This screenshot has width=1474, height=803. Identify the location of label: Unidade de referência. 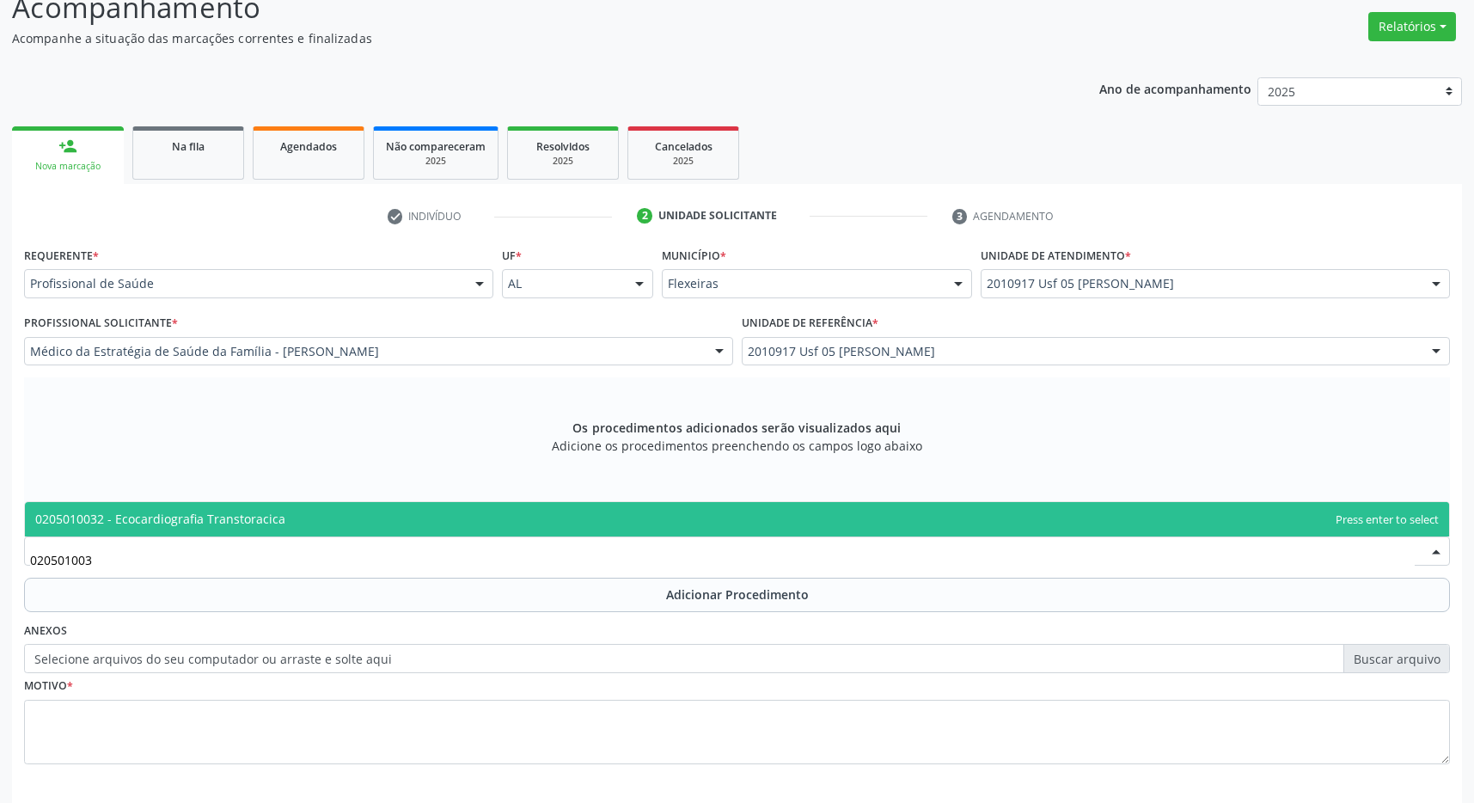
(810, 323).